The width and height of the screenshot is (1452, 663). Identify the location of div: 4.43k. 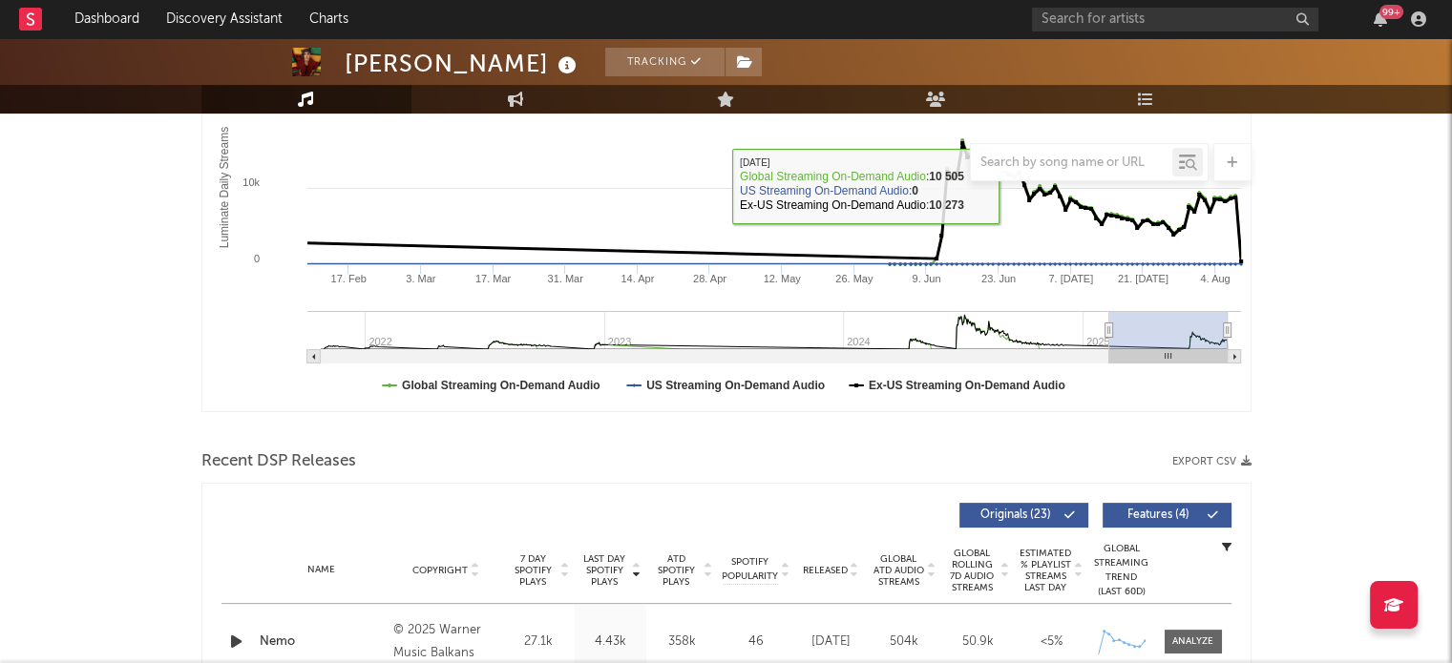
(610, 642).